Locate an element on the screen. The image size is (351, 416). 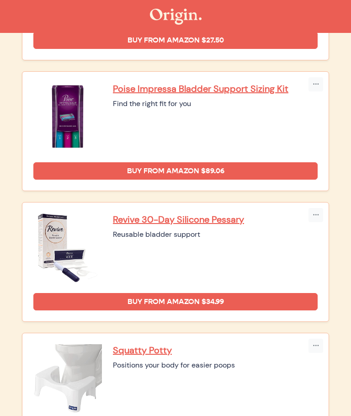
a: Poise Impressa Bladder Support Sizing Kit is located at coordinates (215, 89).